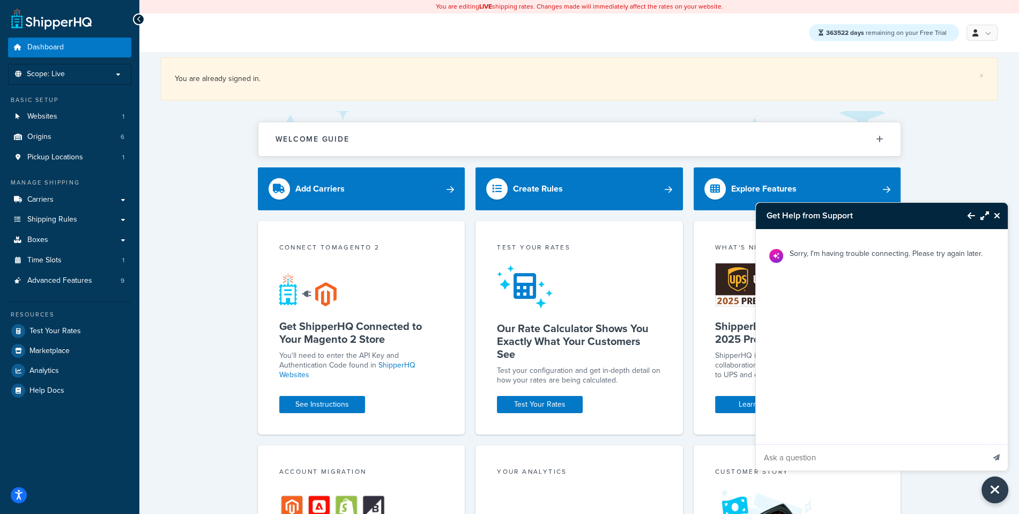 The image size is (1019, 514). I want to click on span: Websites, so click(42, 116).